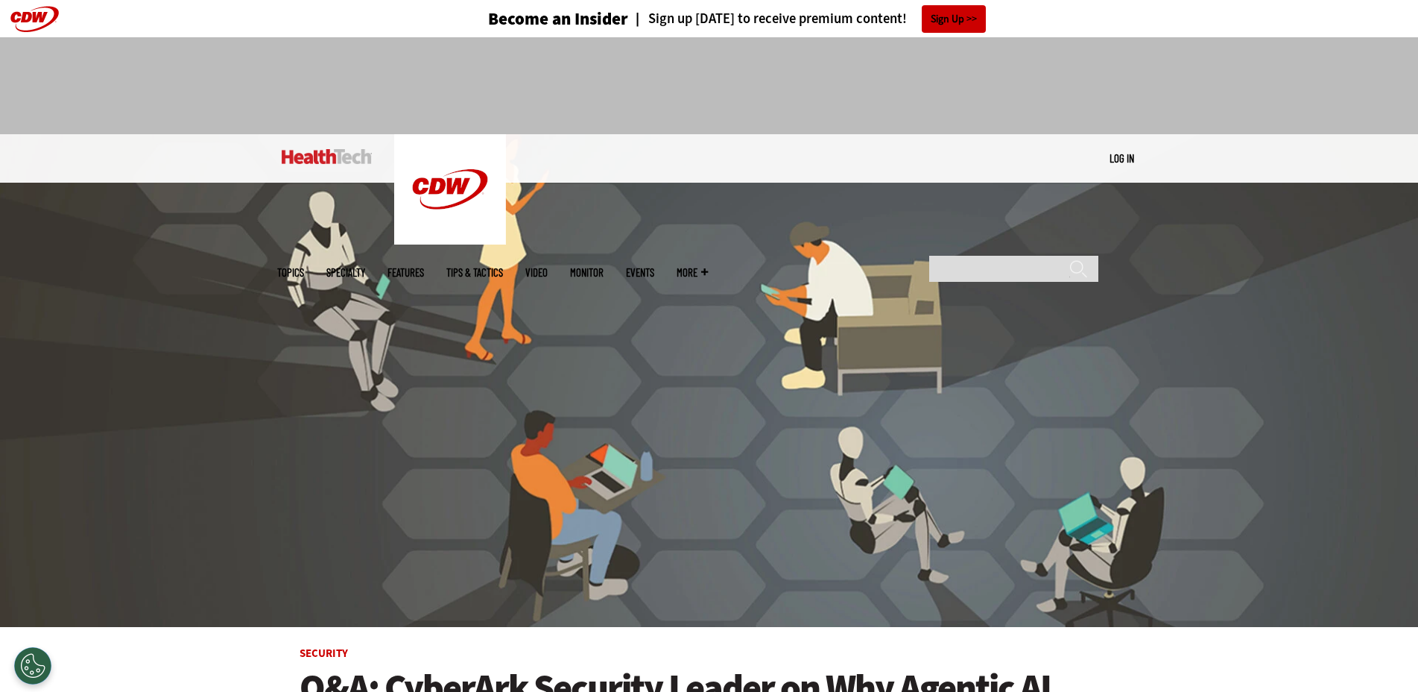 The image size is (1418, 692). What do you see at coordinates (537, 272) in the screenshot?
I see `a: Video` at bounding box center [537, 272].